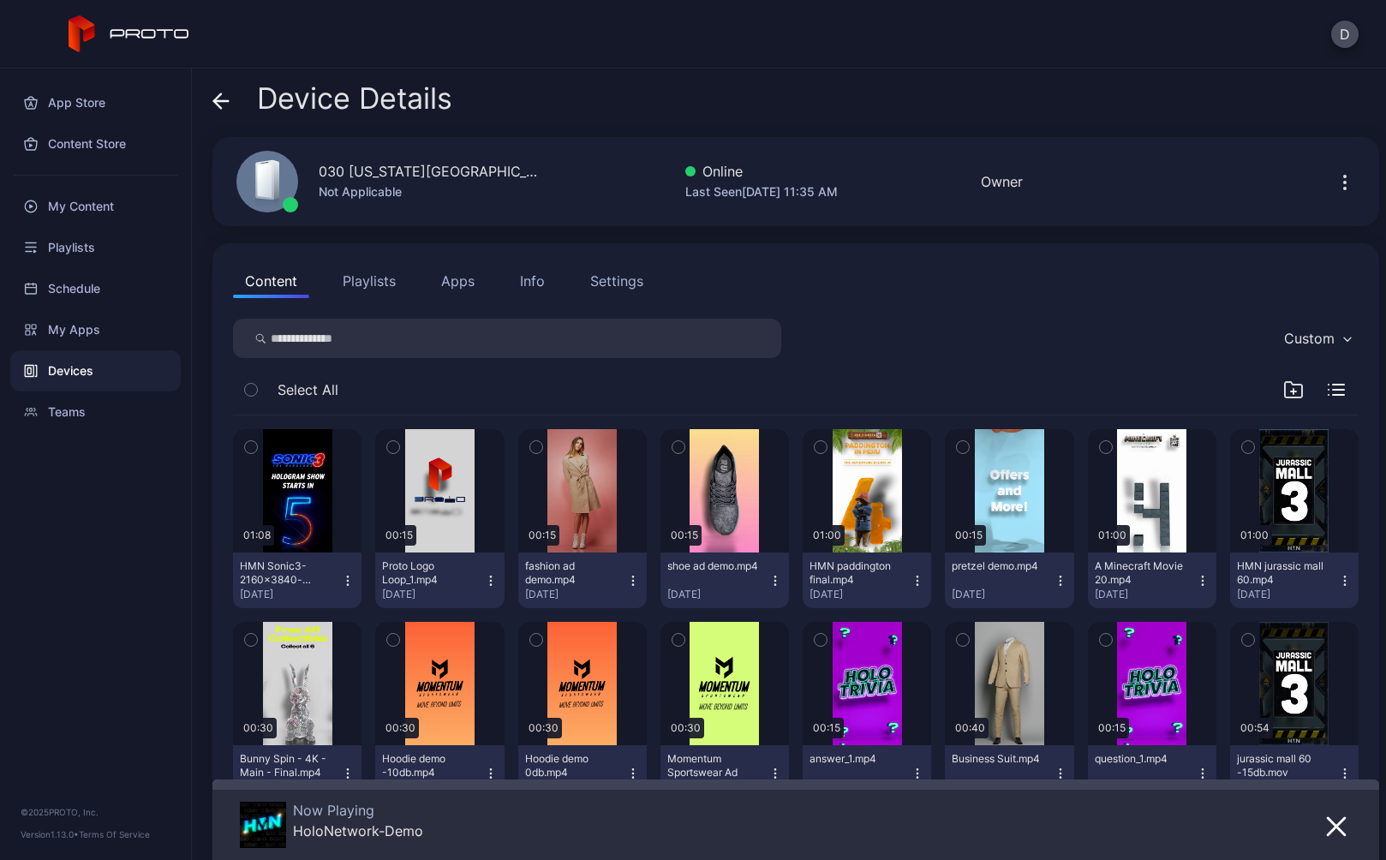  What do you see at coordinates (1284, 573) in the screenshot?
I see `div: HMN jurassic mall 60.mp4` at bounding box center [1284, 573].